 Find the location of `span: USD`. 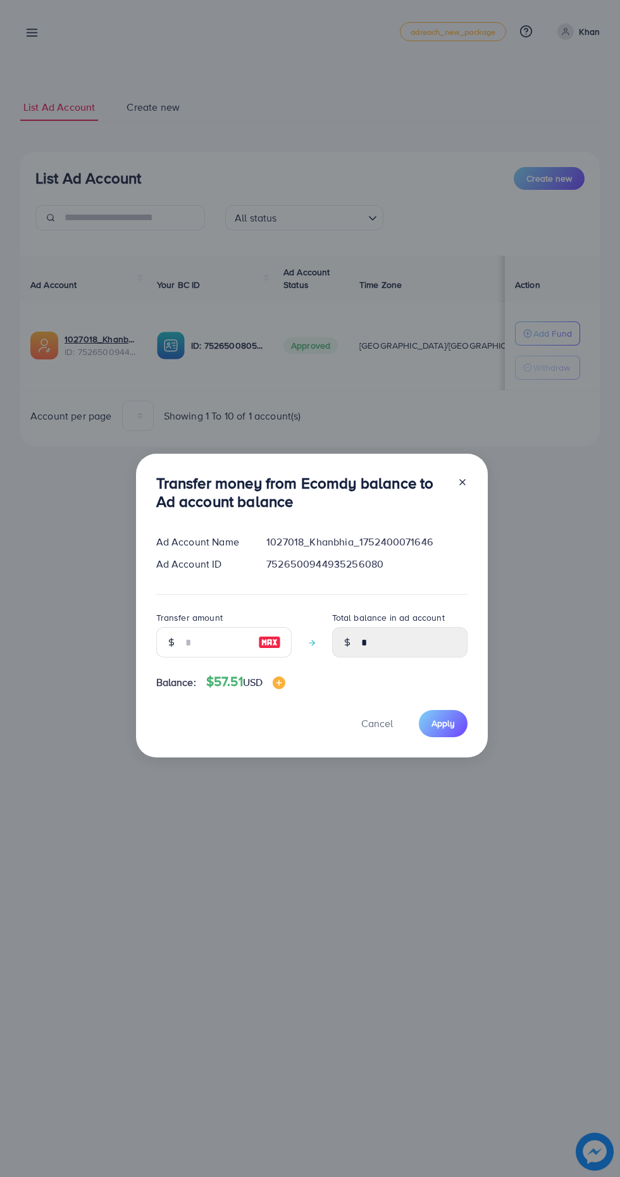

span: USD is located at coordinates (253, 682).